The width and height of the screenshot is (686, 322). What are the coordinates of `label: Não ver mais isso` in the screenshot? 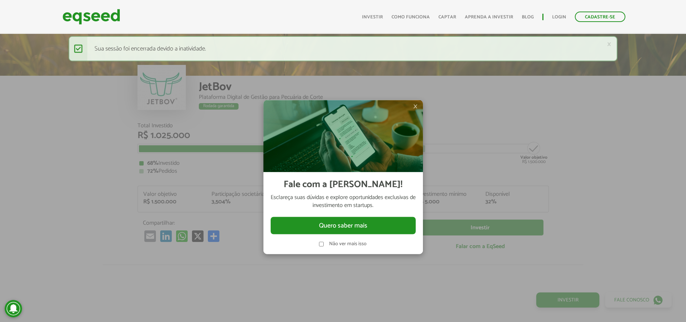 It's located at (348, 244).